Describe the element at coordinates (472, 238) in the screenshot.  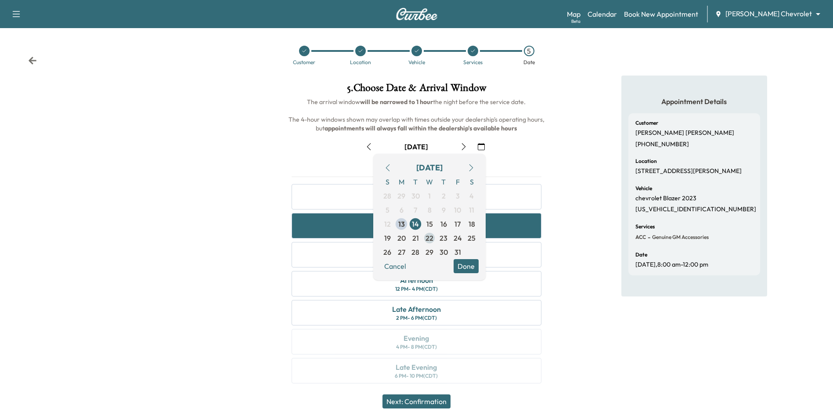
I see `span: 25` at that location.